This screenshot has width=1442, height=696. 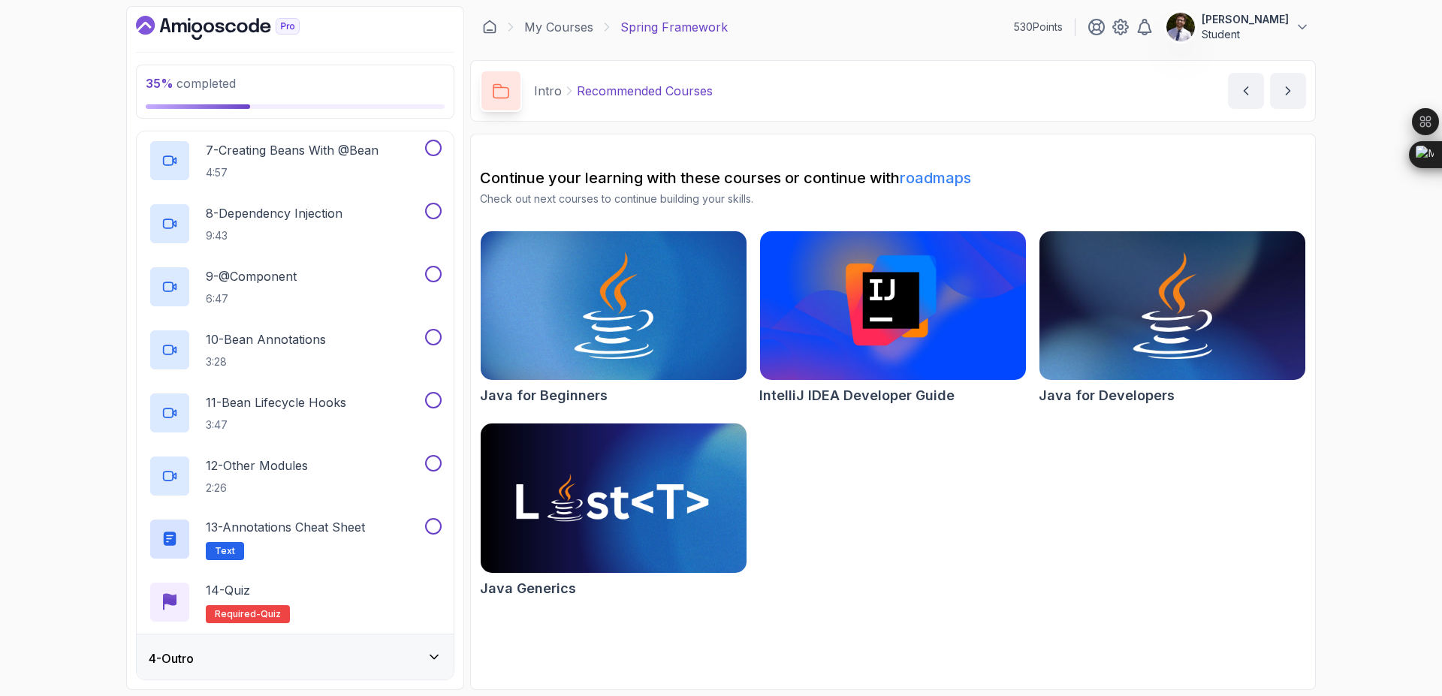 I want to click on span: quiz, so click(x=270, y=614).